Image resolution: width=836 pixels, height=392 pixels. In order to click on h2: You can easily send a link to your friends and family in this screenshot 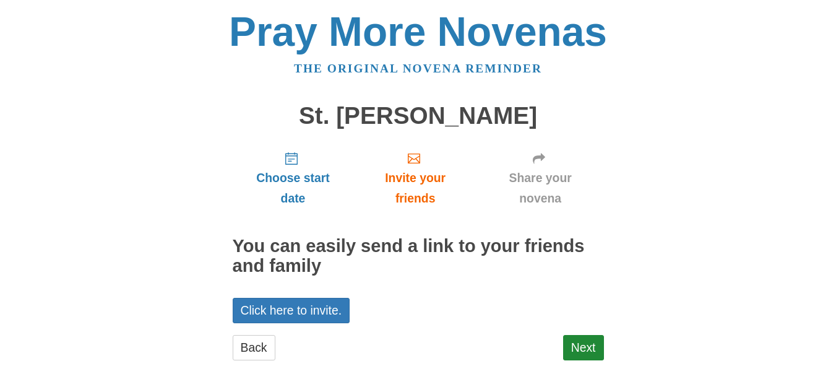, I will do `click(418, 256)`.